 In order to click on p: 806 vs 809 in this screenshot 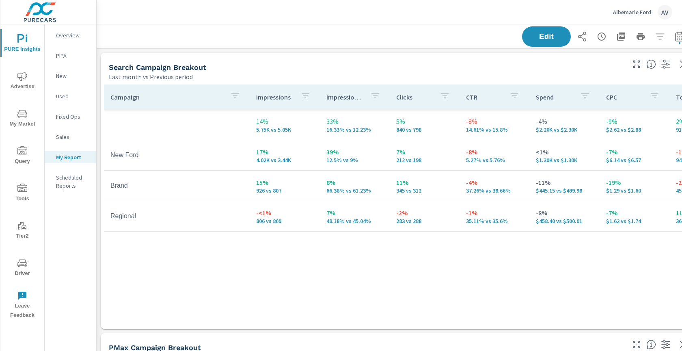, I will do `click(285, 221)`.